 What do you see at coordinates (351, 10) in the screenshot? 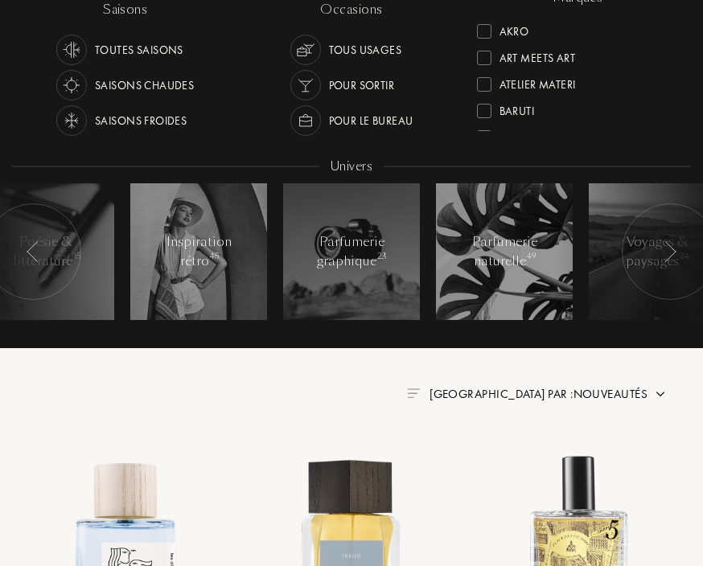
I see `div: occasions` at bounding box center [351, 10].